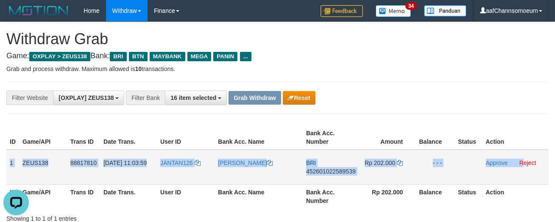 Image resolution: width=555 pixels, height=222 pixels. What do you see at coordinates (255, 98) in the screenshot?
I see `button: Grab Withdraw` at bounding box center [255, 98].